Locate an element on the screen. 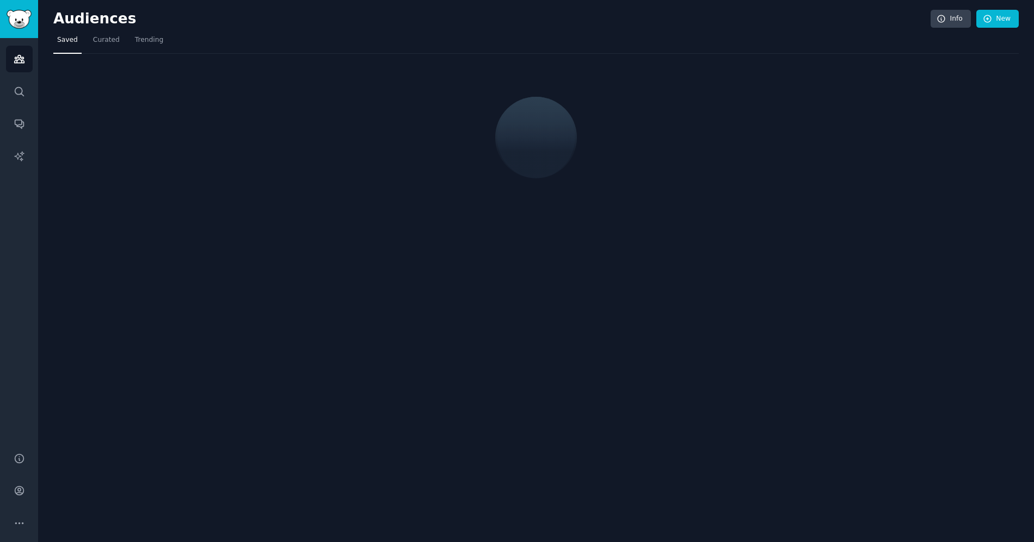  a: Saved is located at coordinates (67, 42).